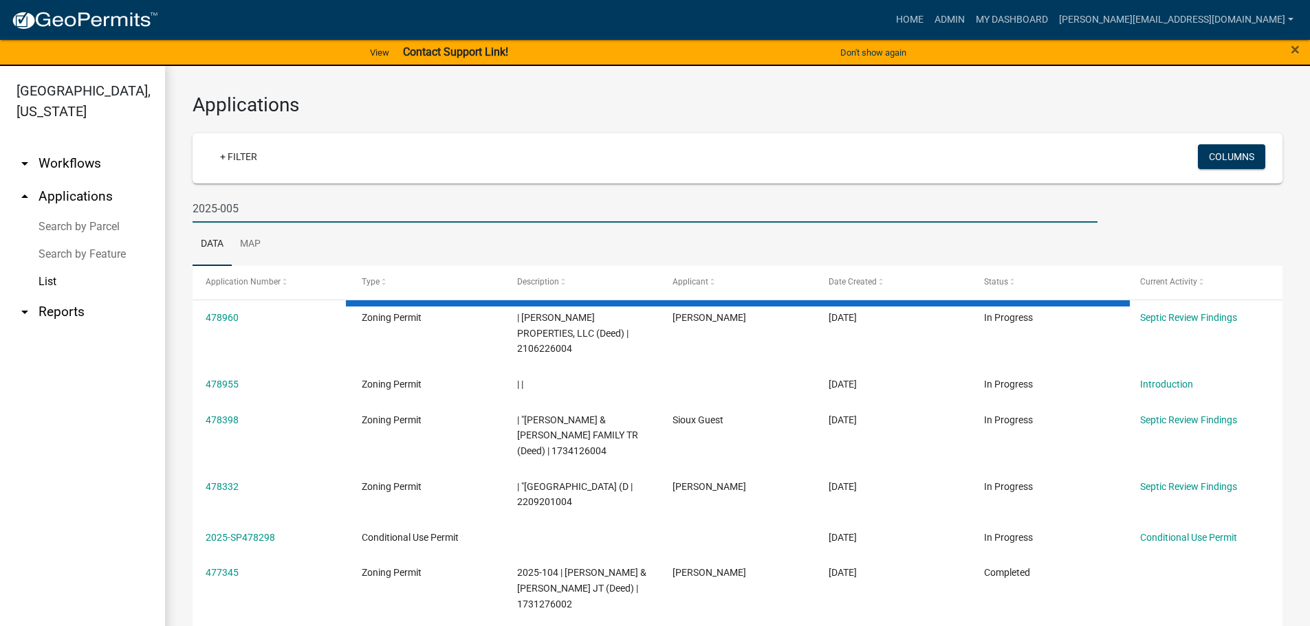 The width and height of the screenshot is (1310, 626). What do you see at coordinates (578, 436) in the screenshot?
I see `span: | "NETTEN, VERLYN & CARLA FAMILY TR (Deed) | 1734126004` at bounding box center [578, 436].